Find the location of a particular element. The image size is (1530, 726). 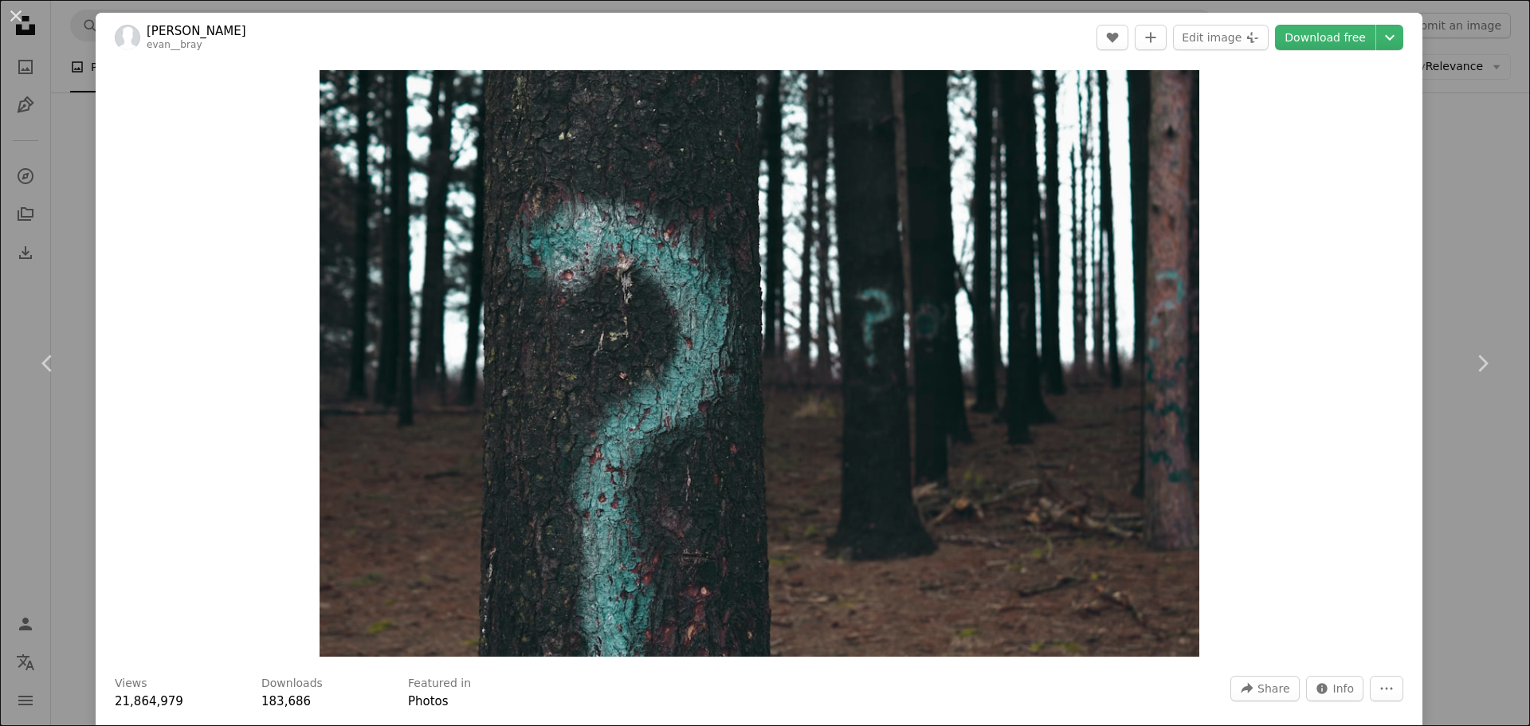

span: 21,864,979 is located at coordinates (149, 701).